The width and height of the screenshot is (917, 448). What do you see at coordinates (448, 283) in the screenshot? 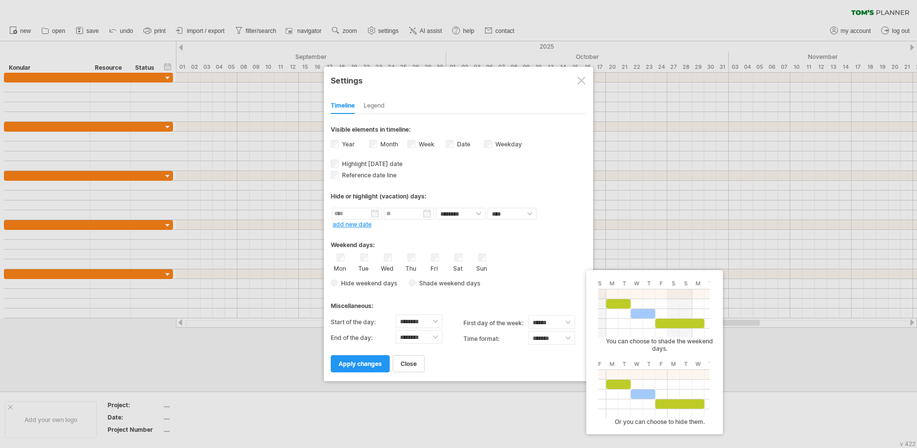
I see `span: Shade weekend days` at bounding box center [448, 283].